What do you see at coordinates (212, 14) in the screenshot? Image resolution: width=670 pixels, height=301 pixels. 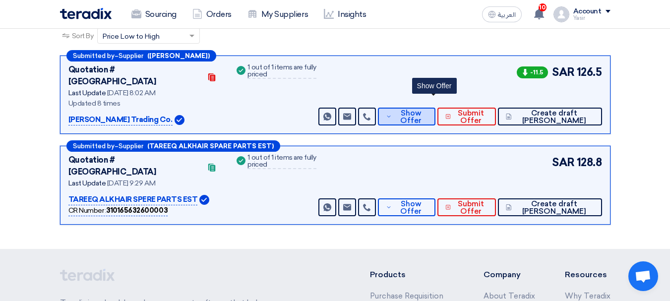 I see `a: Orders` at bounding box center [212, 14].